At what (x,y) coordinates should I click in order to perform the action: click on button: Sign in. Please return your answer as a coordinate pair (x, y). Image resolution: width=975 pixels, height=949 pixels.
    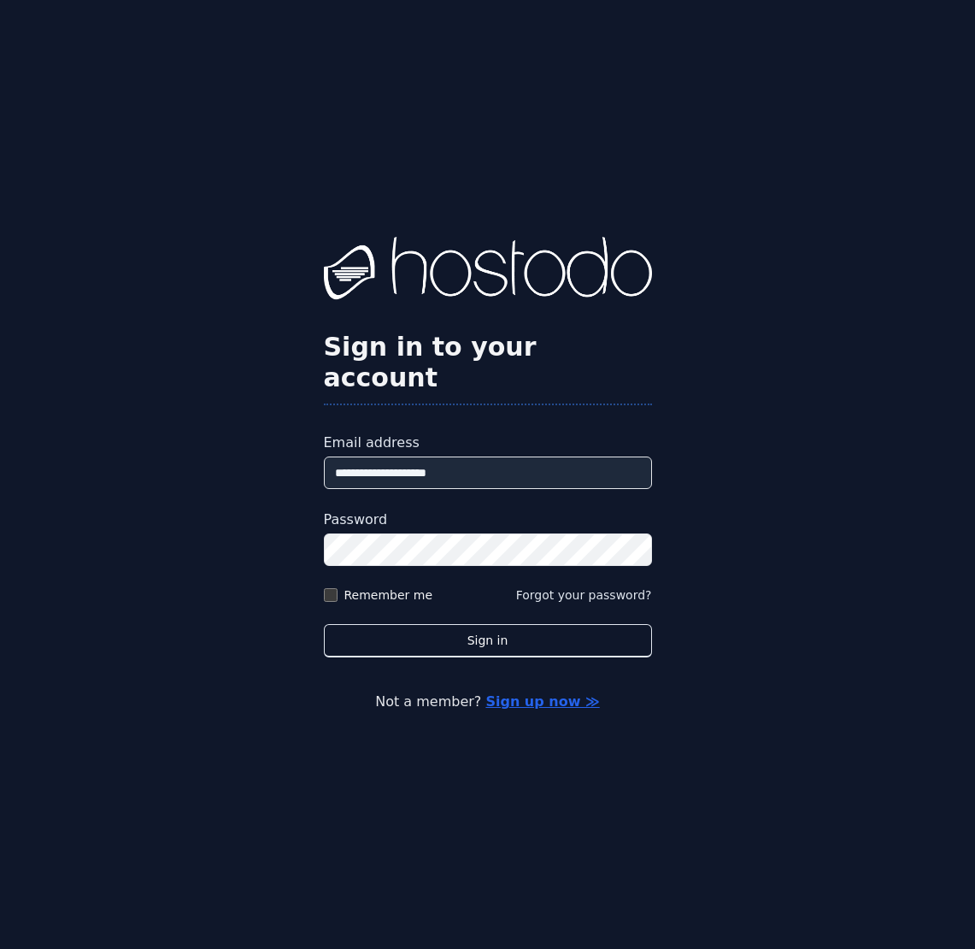
    Looking at the image, I should click on (488, 640).